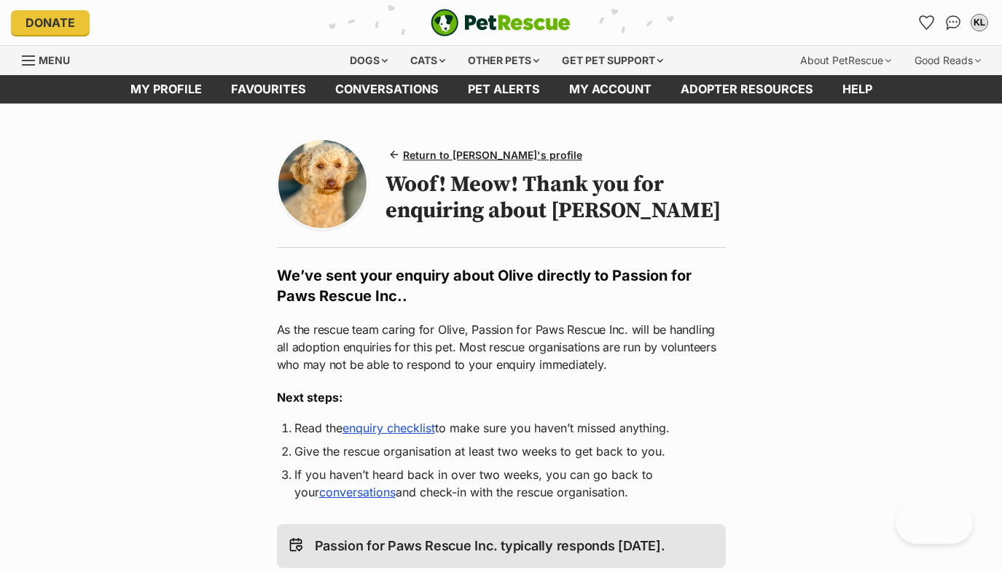 Image resolution: width=1002 pixels, height=573 pixels. What do you see at coordinates (857, 89) in the screenshot?
I see `a: Help` at bounding box center [857, 89].